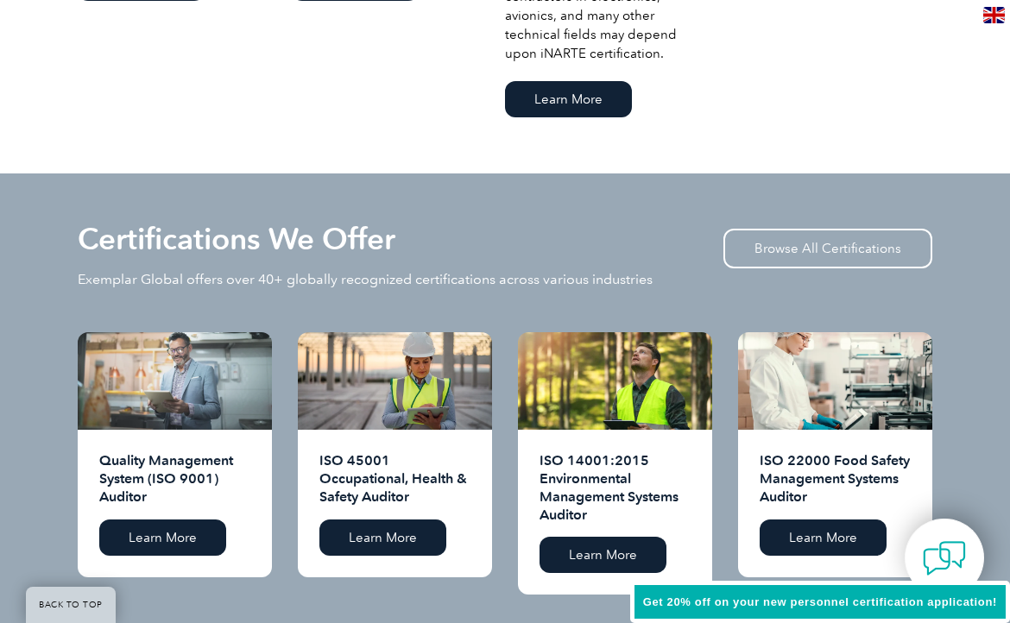  What do you see at coordinates (828, 249) in the screenshot?
I see `a: Browse All Certifications` at bounding box center [828, 249].